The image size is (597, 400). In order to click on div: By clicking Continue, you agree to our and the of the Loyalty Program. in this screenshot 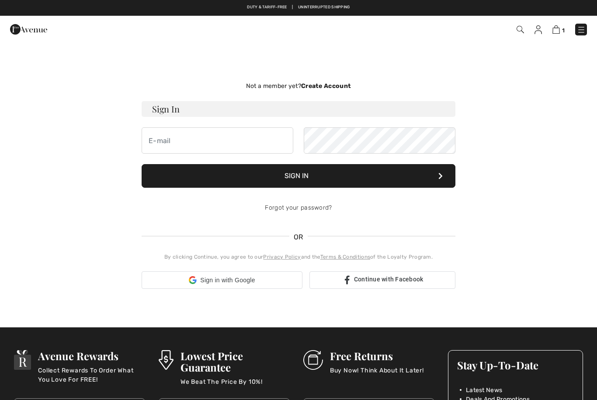, I will do `click(299, 257)`.